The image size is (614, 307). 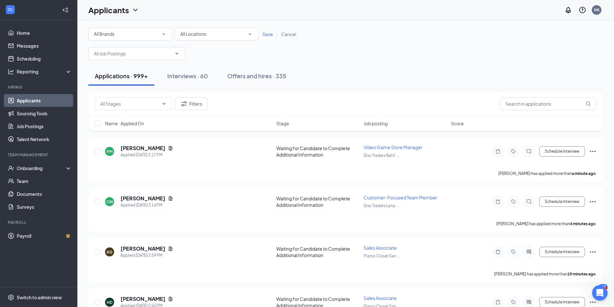 I want to click on input: Search in applications, so click(x=548, y=104).